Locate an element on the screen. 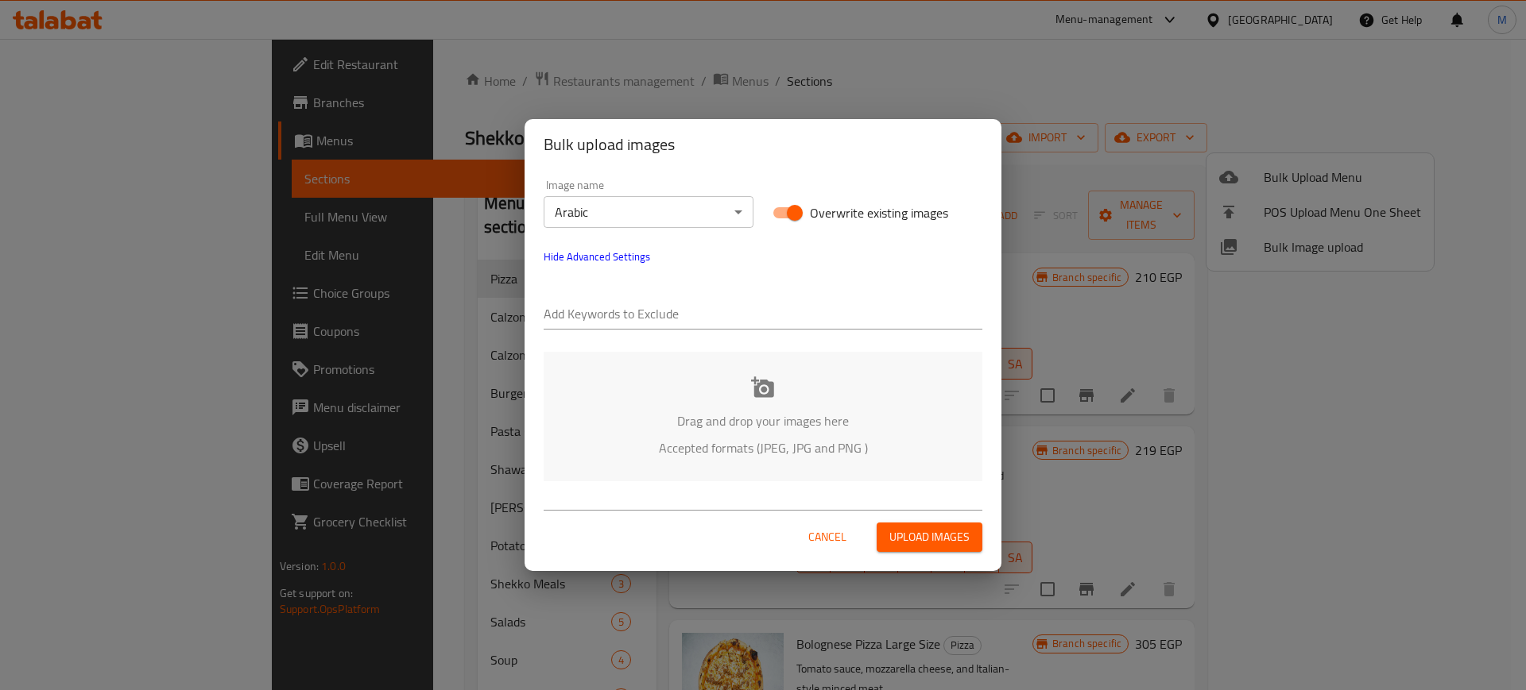 This screenshot has height=690, width=1526. button: Upload images is located at coordinates (929, 537).